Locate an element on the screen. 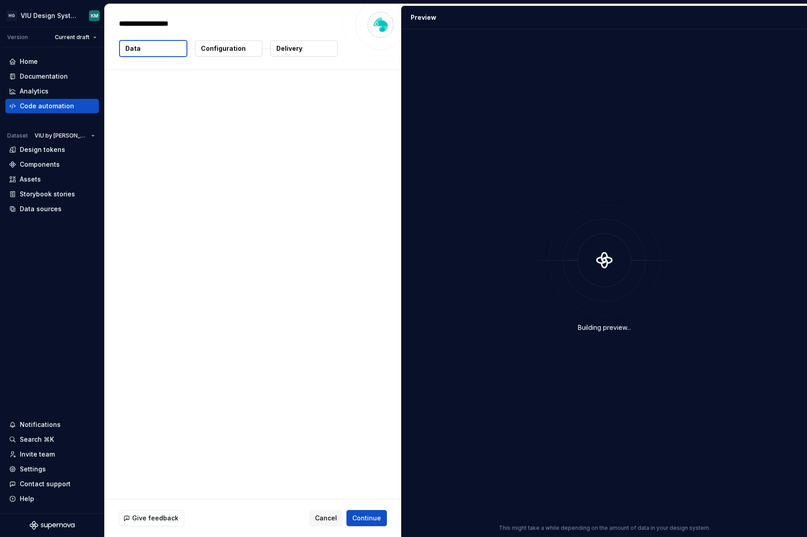 The width and height of the screenshot is (807, 537). a: Data sources is located at coordinates (52, 209).